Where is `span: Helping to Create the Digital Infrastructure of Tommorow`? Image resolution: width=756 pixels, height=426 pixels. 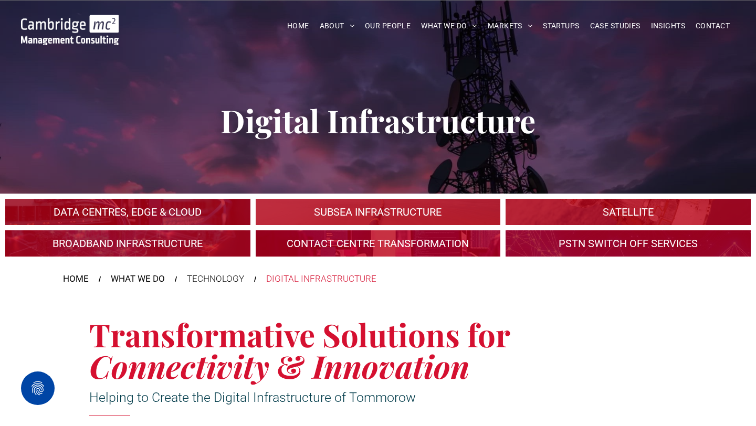
span: Helping to Create the Digital Infrastructure of Tommorow is located at coordinates (252, 397).